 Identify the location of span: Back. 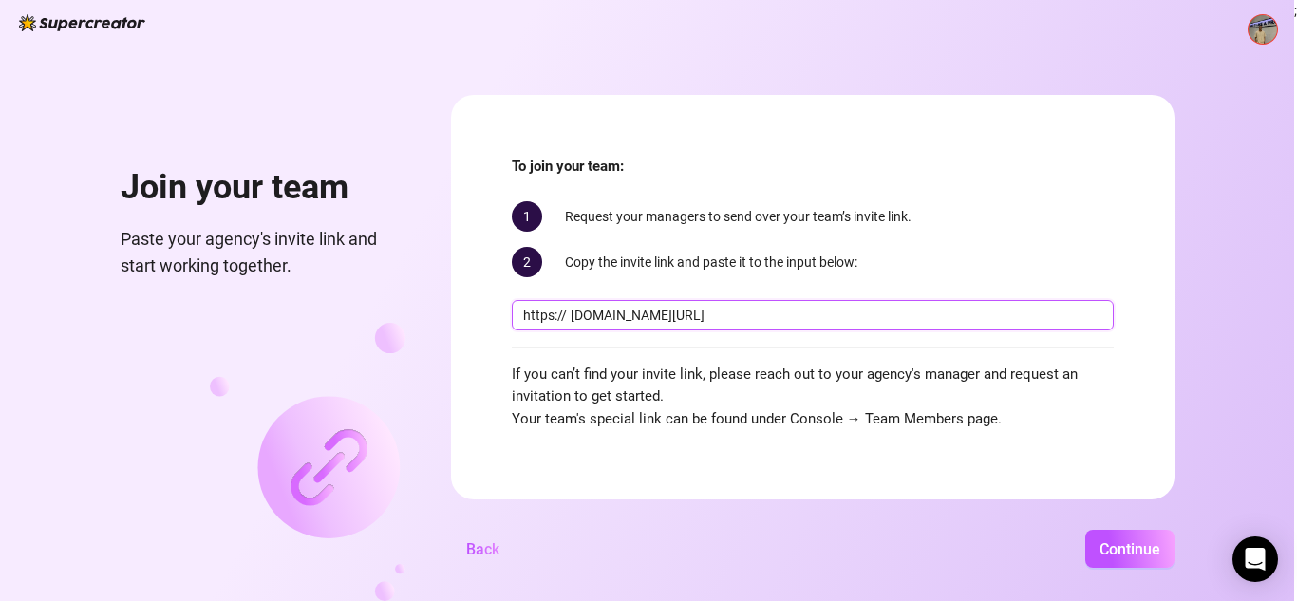
(482, 549).